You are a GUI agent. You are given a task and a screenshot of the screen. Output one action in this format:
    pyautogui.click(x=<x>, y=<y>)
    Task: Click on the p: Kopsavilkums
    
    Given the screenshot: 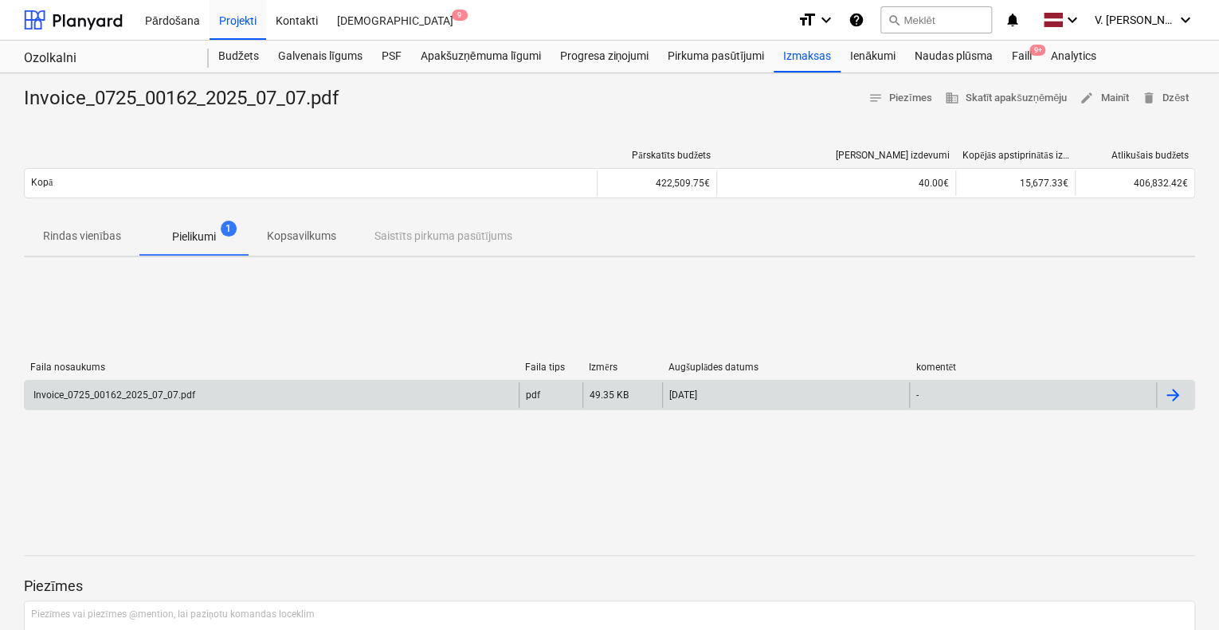 What is the action you would take?
    pyautogui.click(x=301, y=236)
    